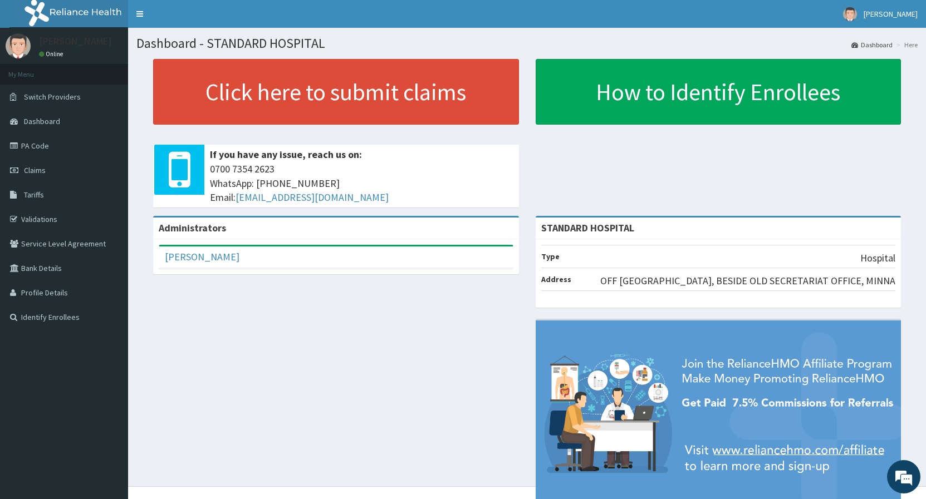 The width and height of the screenshot is (926, 499). I want to click on span: Dashboard, so click(42, 121).